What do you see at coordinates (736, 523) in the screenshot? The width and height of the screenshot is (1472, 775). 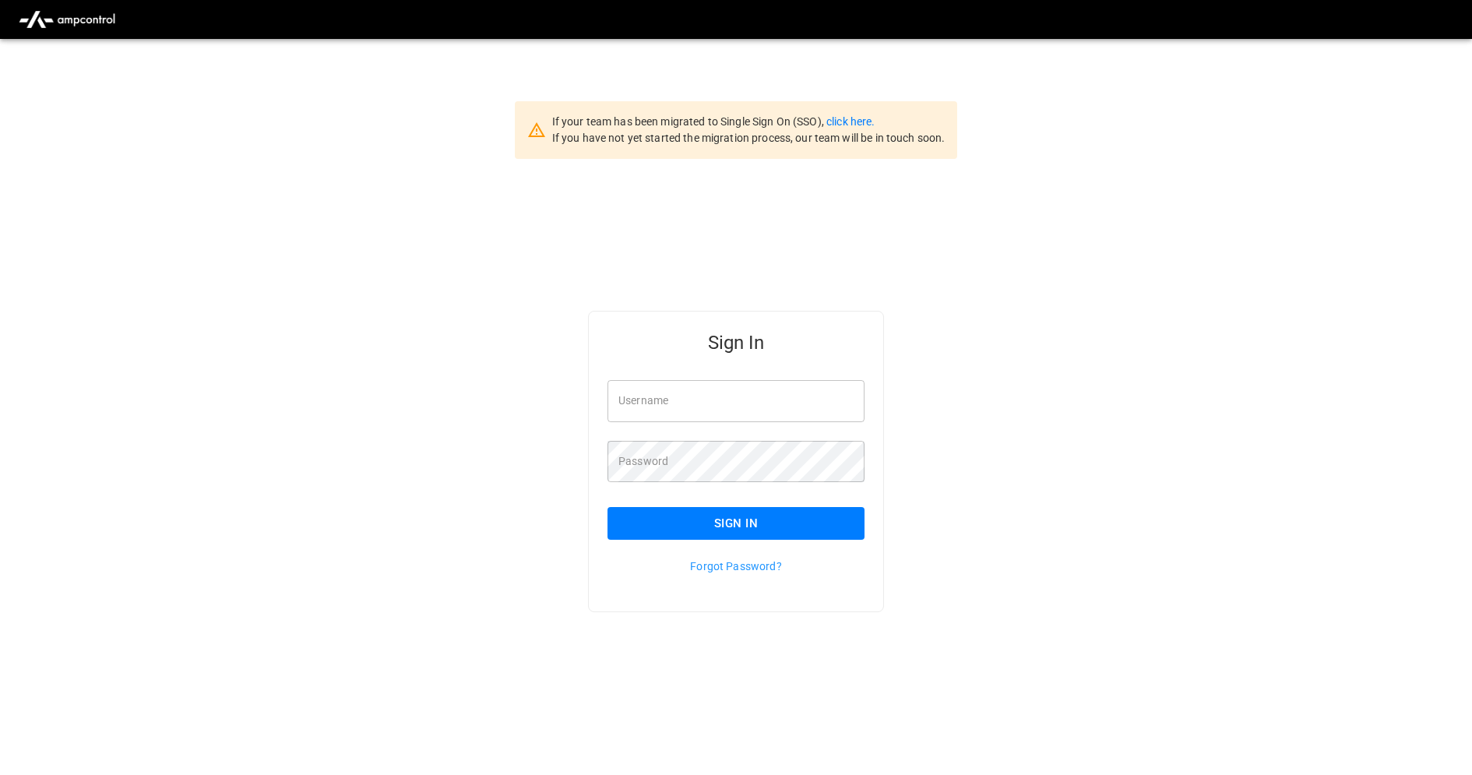 I see `button: Sign In` at bounding box center [736, 523].